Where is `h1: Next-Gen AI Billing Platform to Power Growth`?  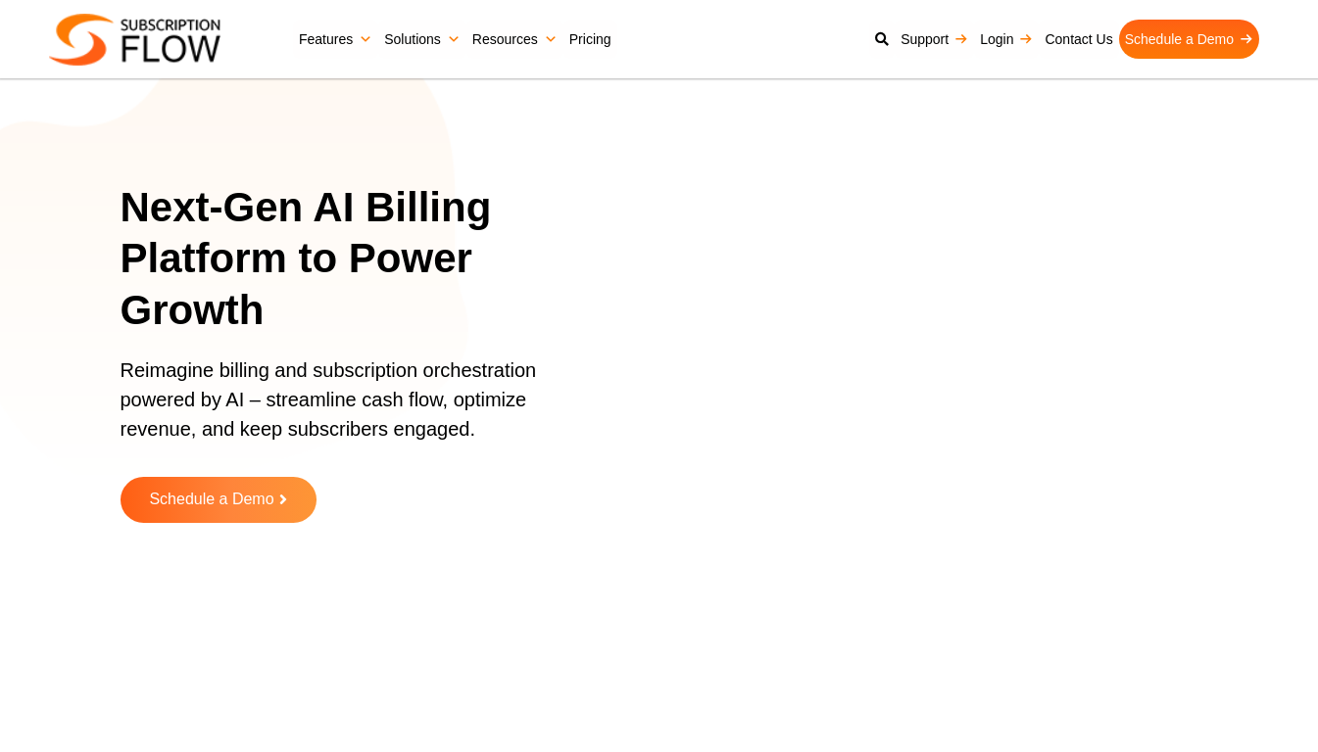
h1: Next-Gen AI Billing Platform to Power Growth is located at coordinates (364, 260).